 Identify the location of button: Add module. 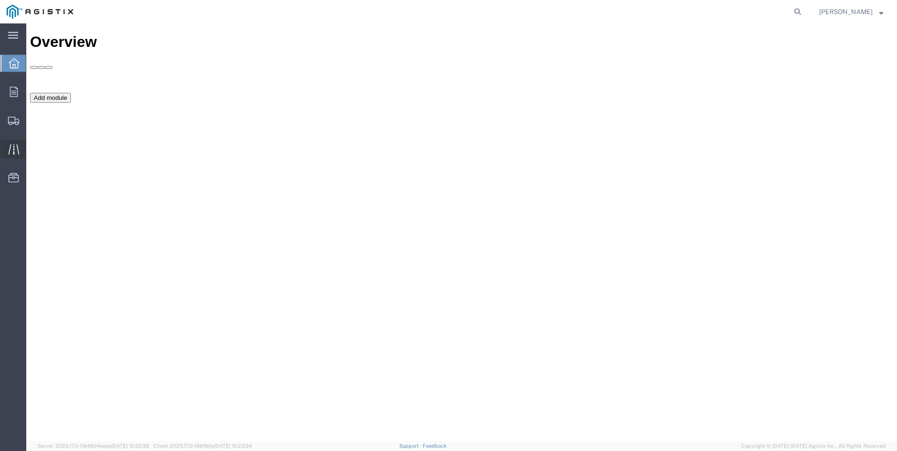
(24, 74).